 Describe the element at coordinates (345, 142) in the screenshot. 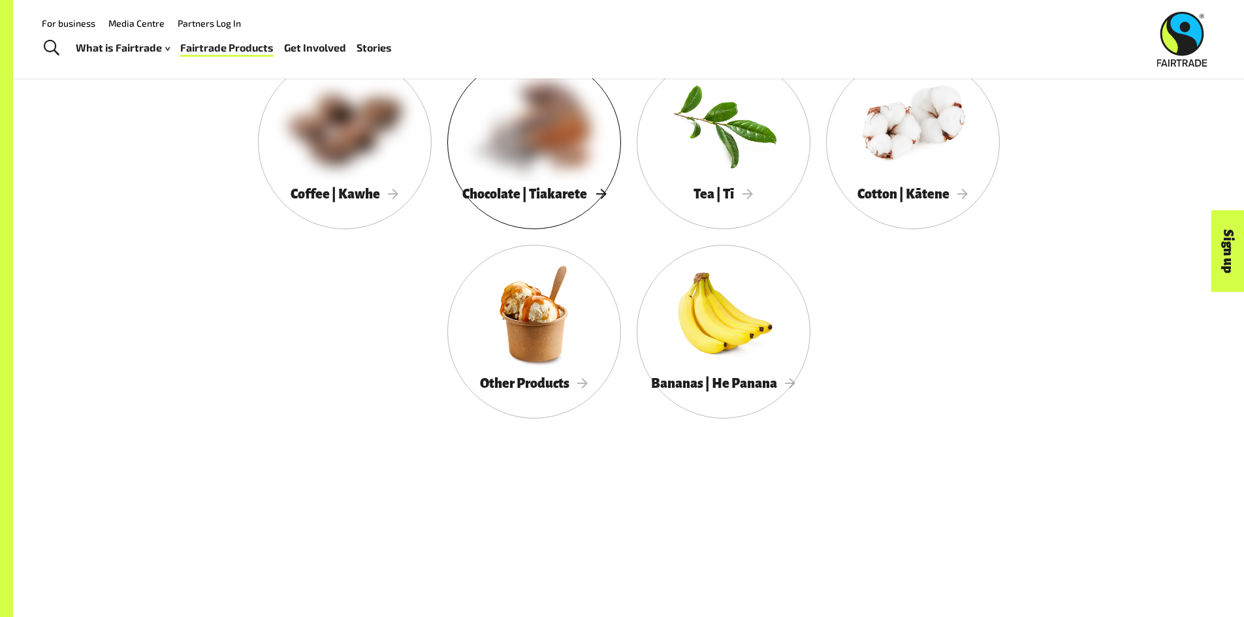

I see `a: Coffee | Kawhe` at that location.